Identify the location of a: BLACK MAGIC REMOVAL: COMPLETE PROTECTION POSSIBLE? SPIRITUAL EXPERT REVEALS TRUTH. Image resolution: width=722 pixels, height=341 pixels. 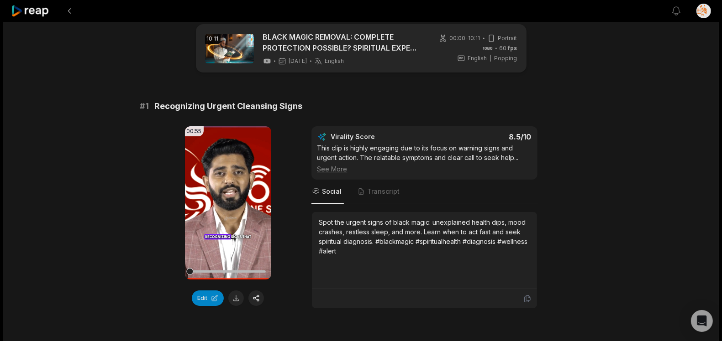
(341, 42).